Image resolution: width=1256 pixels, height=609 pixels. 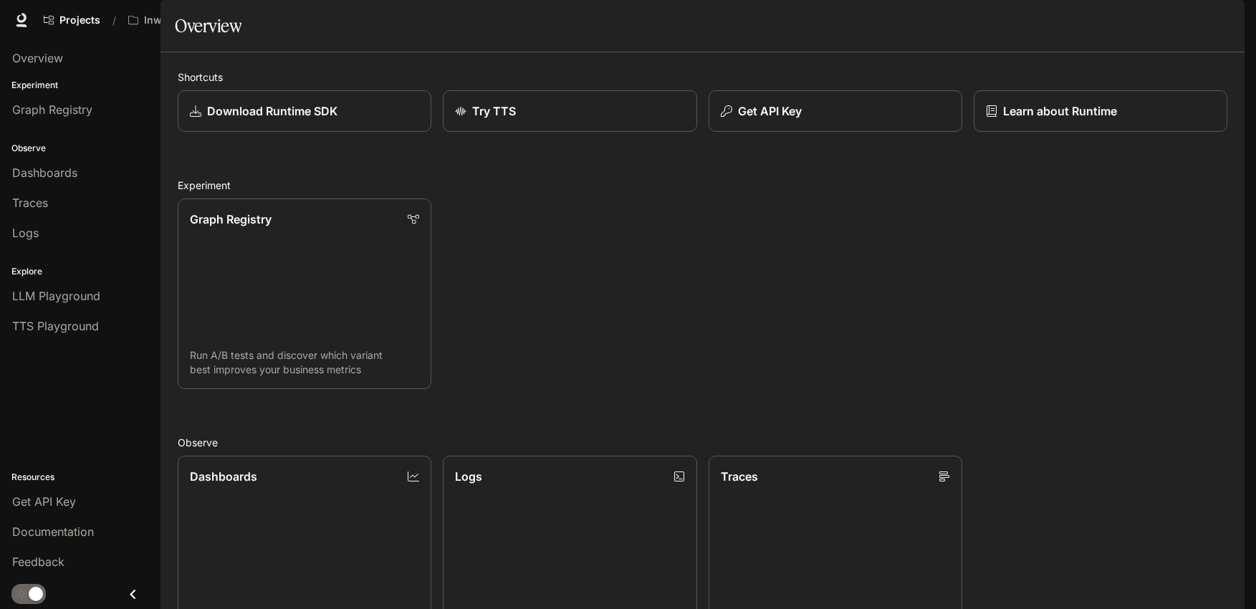 I want to click on a: Learn about Runtime, so click(x=1101, y=111).